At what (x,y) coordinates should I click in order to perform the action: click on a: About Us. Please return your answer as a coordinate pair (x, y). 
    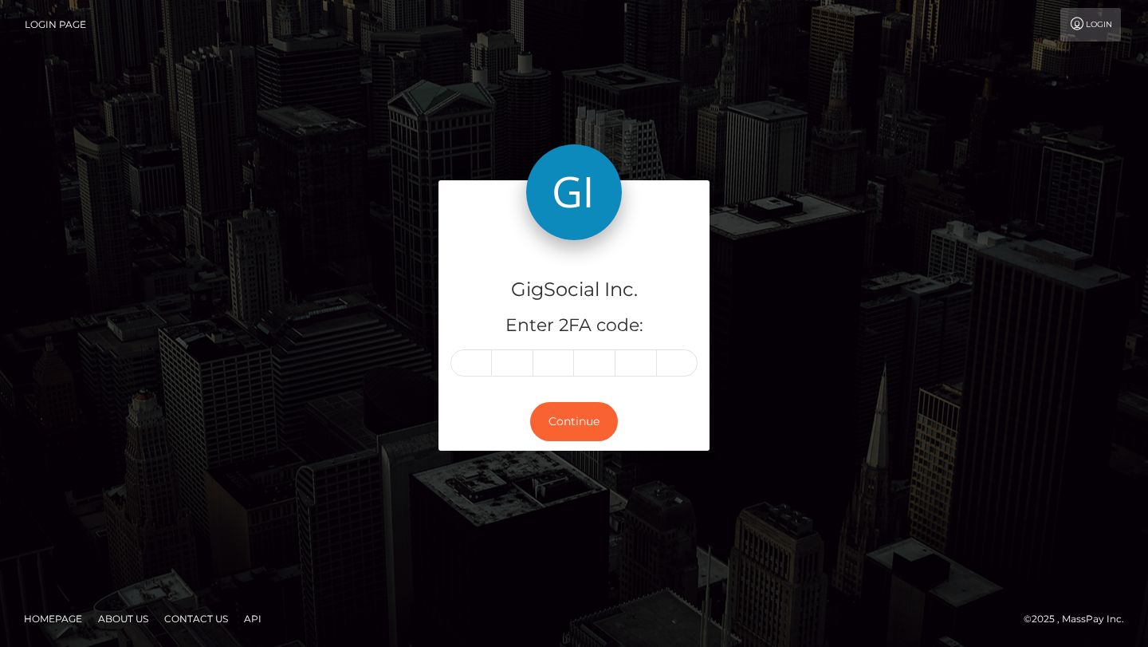
    Looking at the image, I should click on (123, 618).